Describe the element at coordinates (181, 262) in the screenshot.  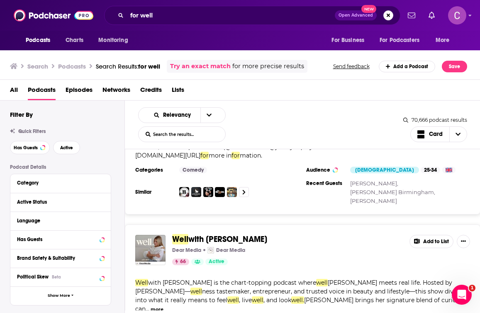
I see `a: 66` at that location.